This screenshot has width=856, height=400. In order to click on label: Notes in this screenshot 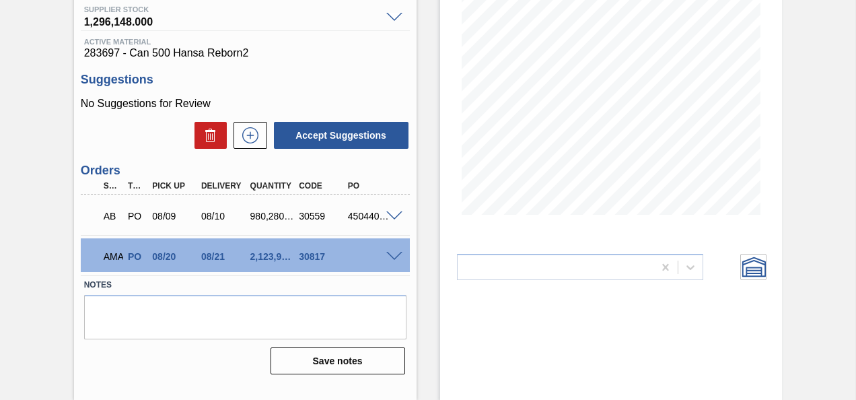, I will do `click(245, 285)`.